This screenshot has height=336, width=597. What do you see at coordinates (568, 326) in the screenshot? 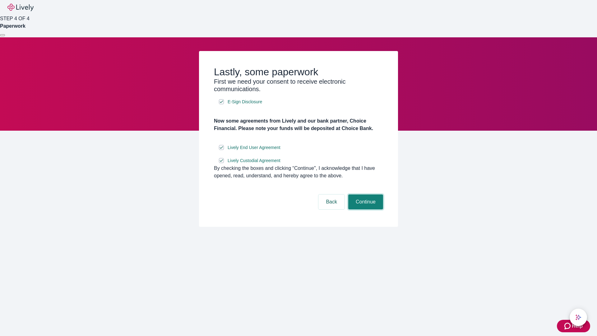
I see `svg: Zendesk support icon` at bounding box center [568, 326].